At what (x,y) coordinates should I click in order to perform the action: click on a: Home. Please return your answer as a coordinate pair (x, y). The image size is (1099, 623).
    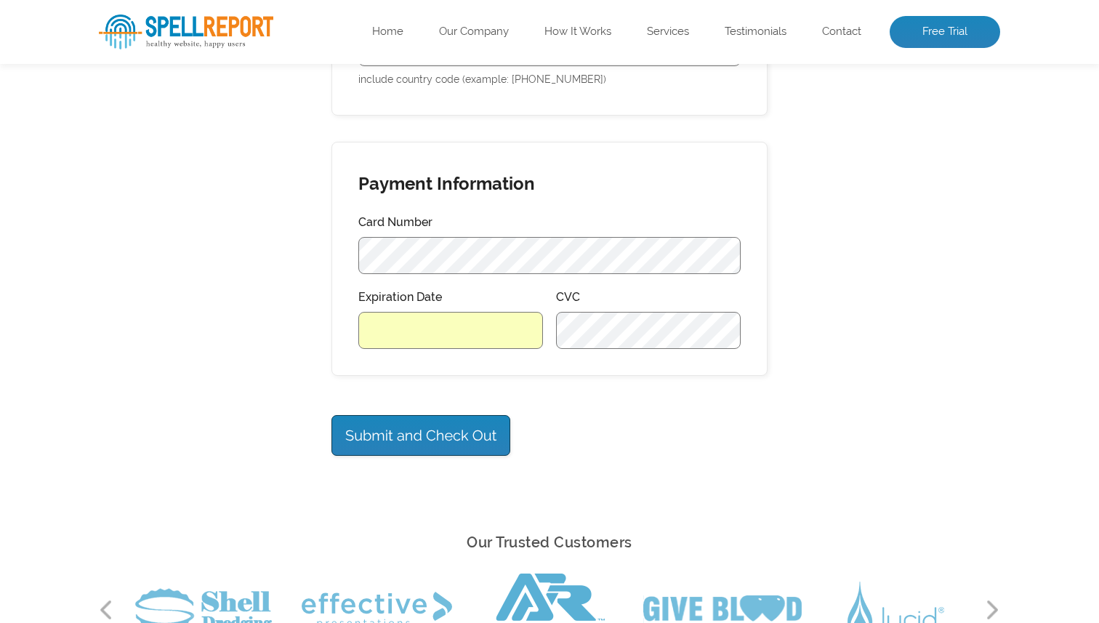
    Looking at the image, I should click on (387, 32).